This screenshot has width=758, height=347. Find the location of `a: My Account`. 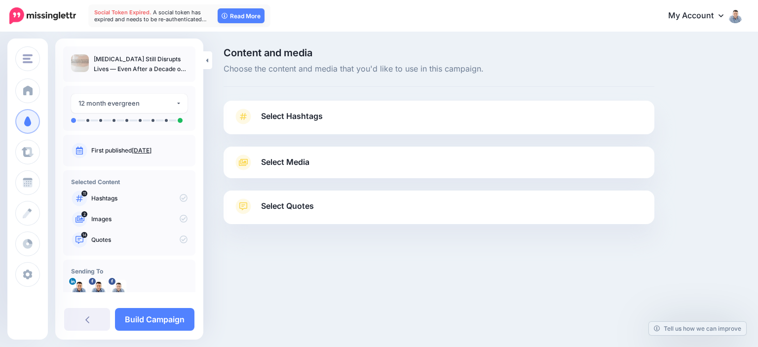

a: My Account is located at coordinates (701, 16).